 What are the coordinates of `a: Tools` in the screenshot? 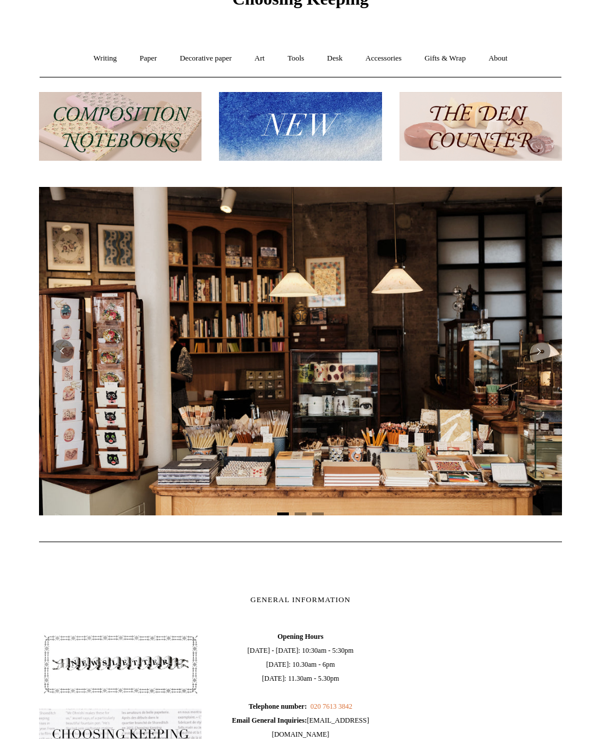 It's located at (296, 58).